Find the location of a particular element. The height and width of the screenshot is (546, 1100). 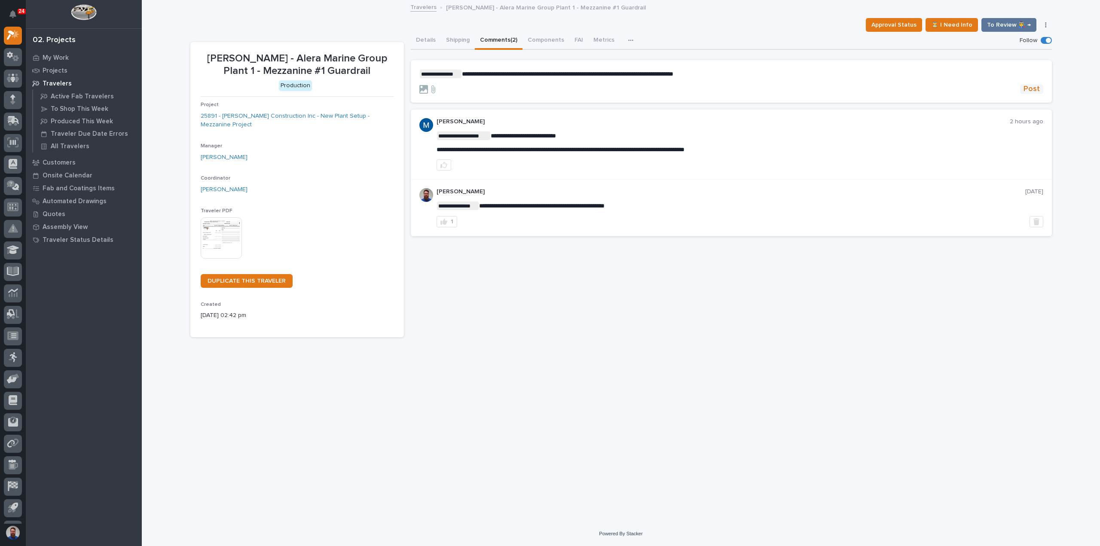

a: My Work is located at coordinates (84, 58).